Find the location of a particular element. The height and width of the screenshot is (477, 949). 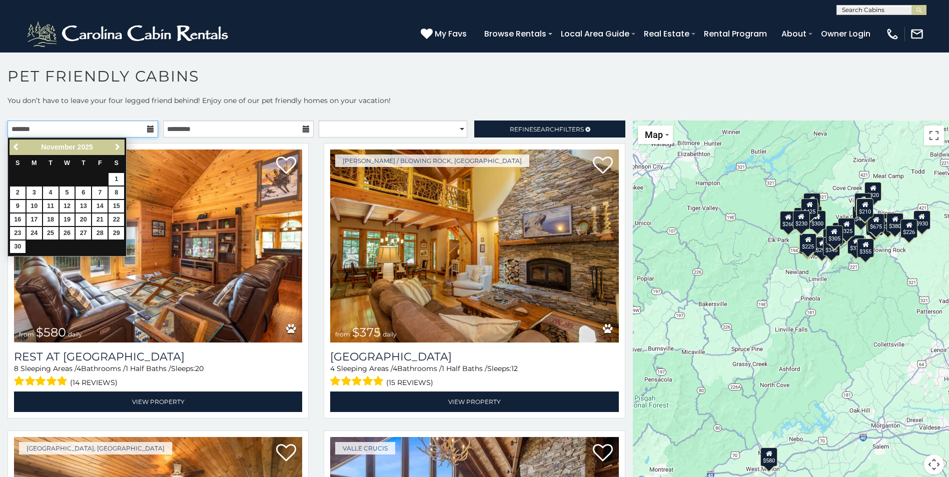

div: $260 is located at coordinates (788, 221).